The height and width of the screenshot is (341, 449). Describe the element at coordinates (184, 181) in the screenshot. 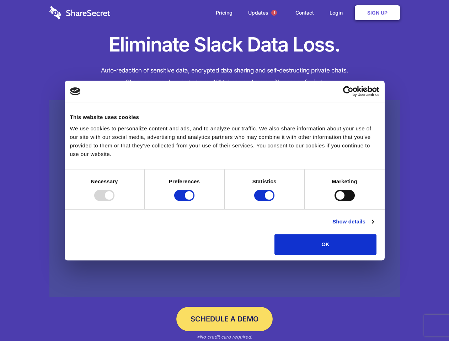

I see `strong: Preferences` at that location.